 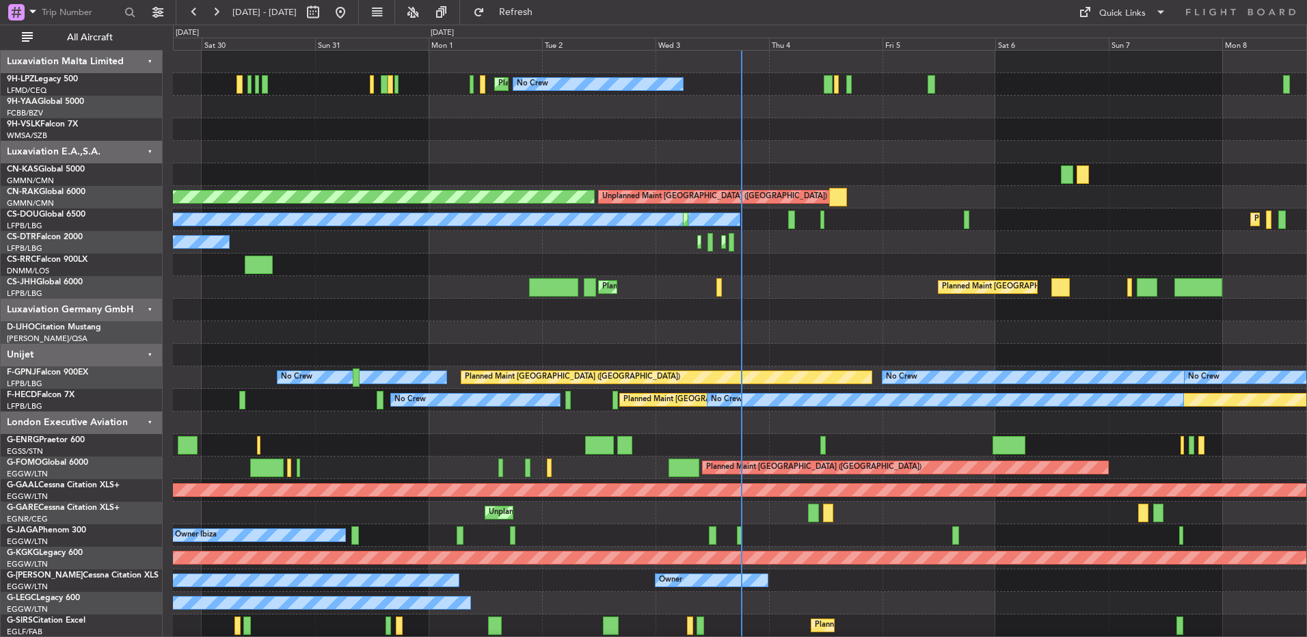 What do you see at coordinates (42, 124) in the screenshot?
I see `a: 9H-VSLKFalcon 7X` at bounding box center [42, 124].